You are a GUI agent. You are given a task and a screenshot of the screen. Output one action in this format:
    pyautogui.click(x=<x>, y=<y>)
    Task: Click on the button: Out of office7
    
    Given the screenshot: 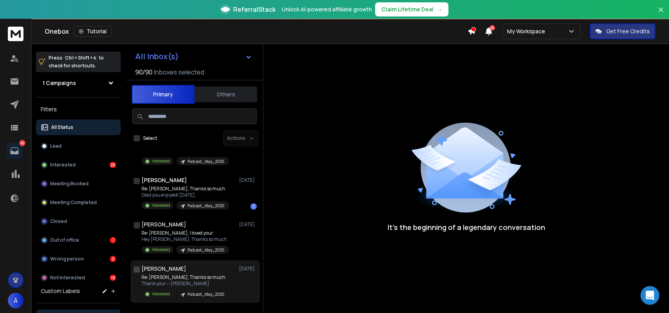 What is the action you would take?
    pyautogui.click(x=78, y=240)
    